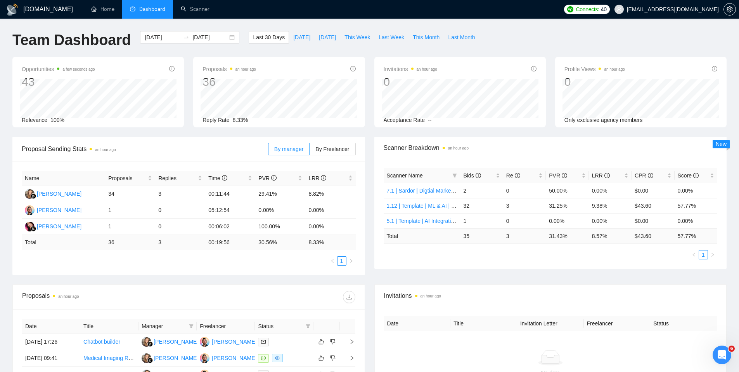  What do you see at coordinates (321, 358) in the screenshot?
I see `button: like` at bounding box center [321, 358].